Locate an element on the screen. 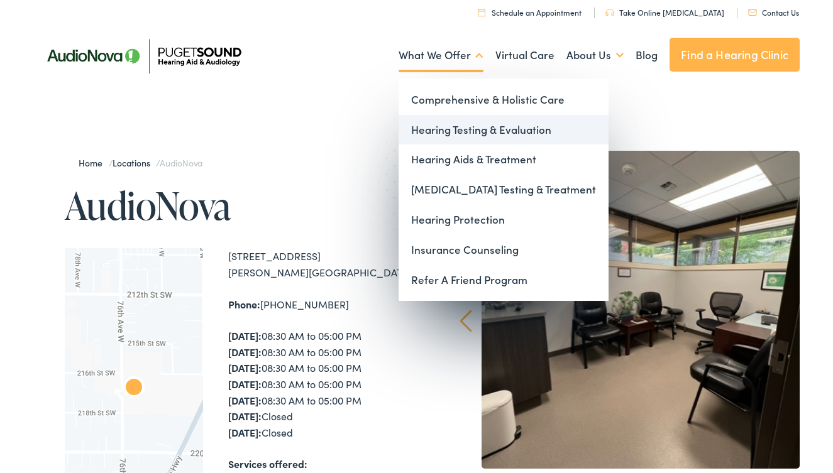 This screenshot has width=833, height=473. a: Comprehensive & Holistic Care is located at coordinates (504, 100).